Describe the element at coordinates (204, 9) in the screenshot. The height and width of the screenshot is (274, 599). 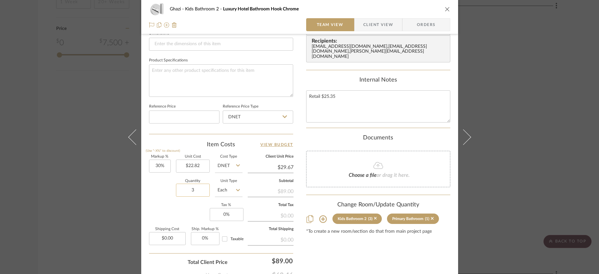
I see `span: Kids Bathroom 2` at that location.